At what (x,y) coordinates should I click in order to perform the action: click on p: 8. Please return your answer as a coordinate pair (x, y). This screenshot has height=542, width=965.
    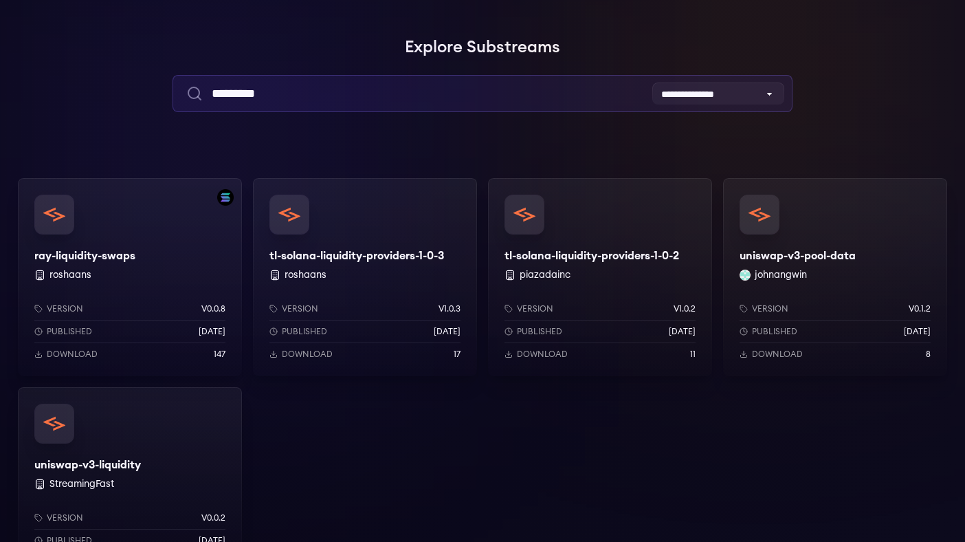
    Looking at the image, I should click on (928, 354).